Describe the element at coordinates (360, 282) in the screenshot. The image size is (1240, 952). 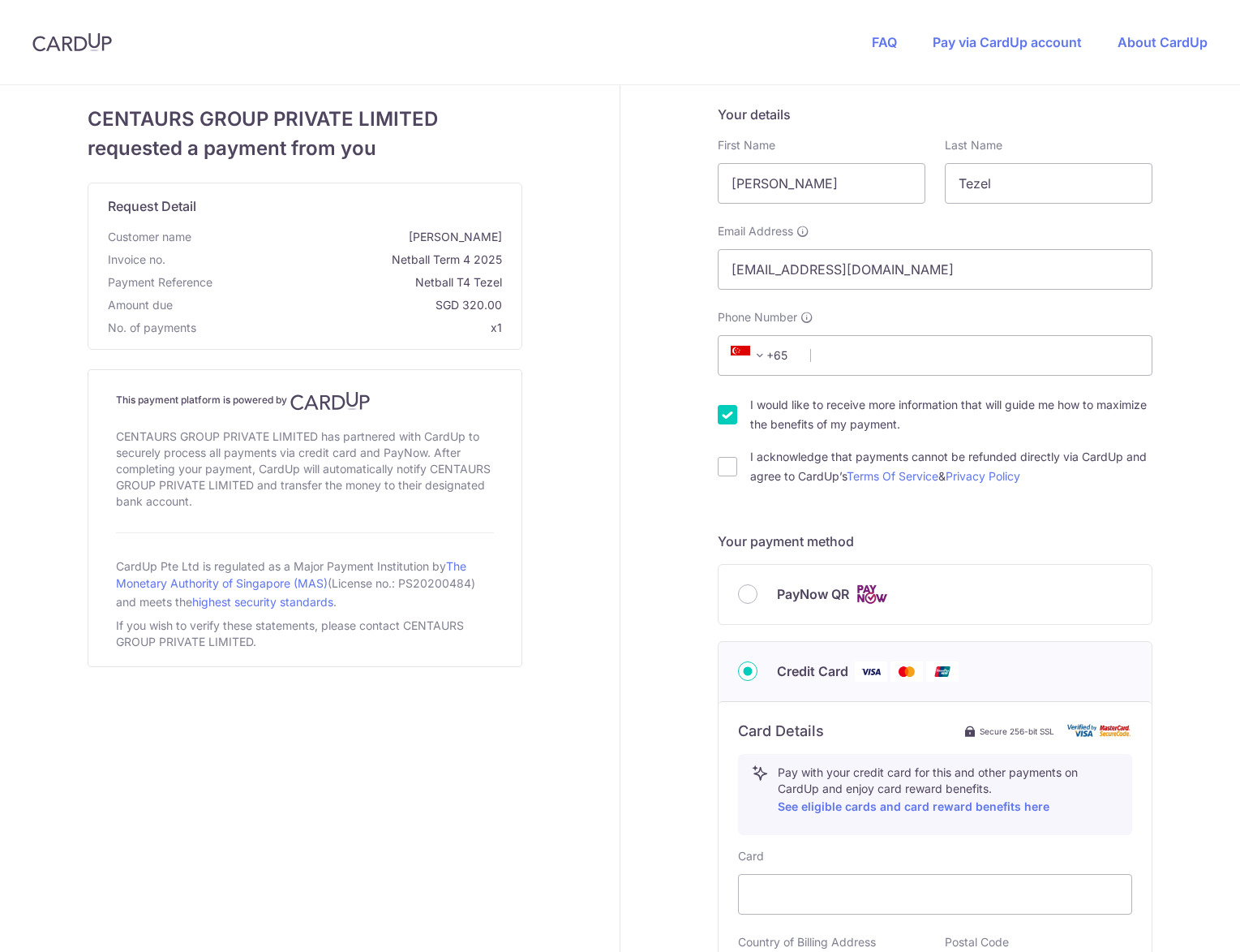
I see `span: Netball T4 Tezel` at that location.